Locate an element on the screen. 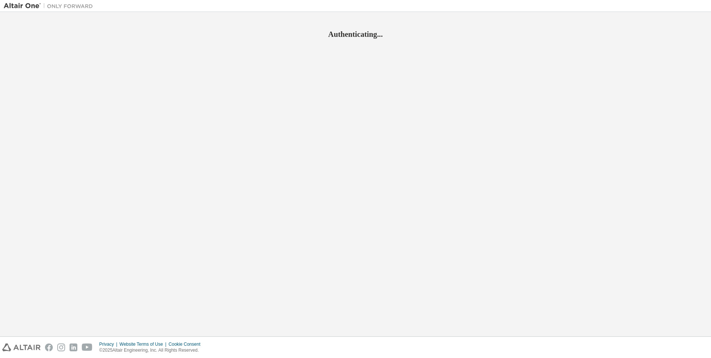 The image size is (711, 358). img: altair_logo.svg is located at coordinates (21, 347).